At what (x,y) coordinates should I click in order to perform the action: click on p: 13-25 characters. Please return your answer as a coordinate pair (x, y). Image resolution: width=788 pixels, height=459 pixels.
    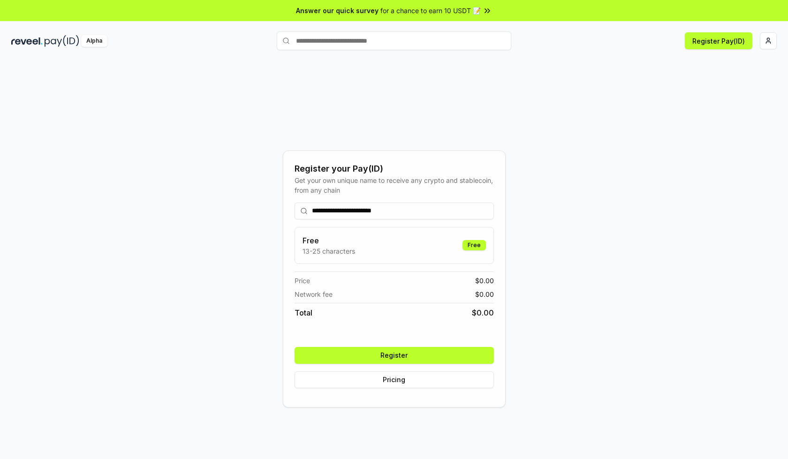
    Looking at the image, I should click on (329, 251).